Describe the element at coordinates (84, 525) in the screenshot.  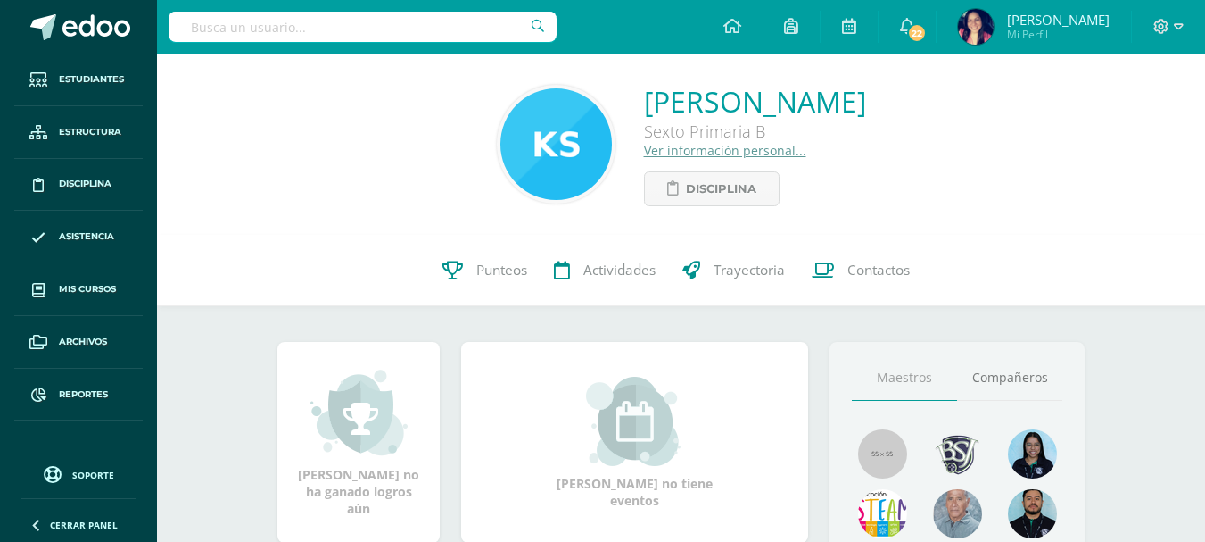
I see `span: Cerrar panel` at that location.